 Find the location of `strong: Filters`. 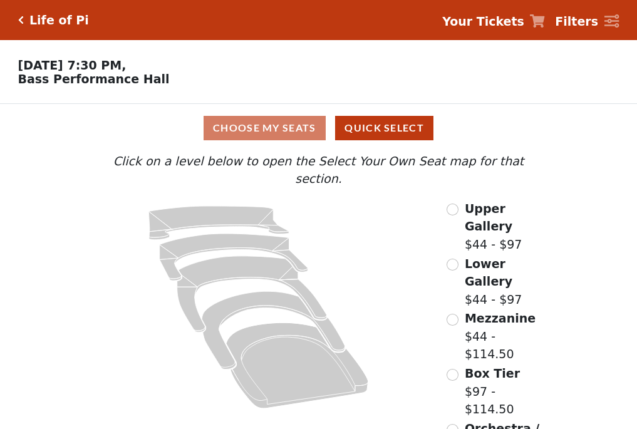

strong: Filters is located at coordinates (577, 21).